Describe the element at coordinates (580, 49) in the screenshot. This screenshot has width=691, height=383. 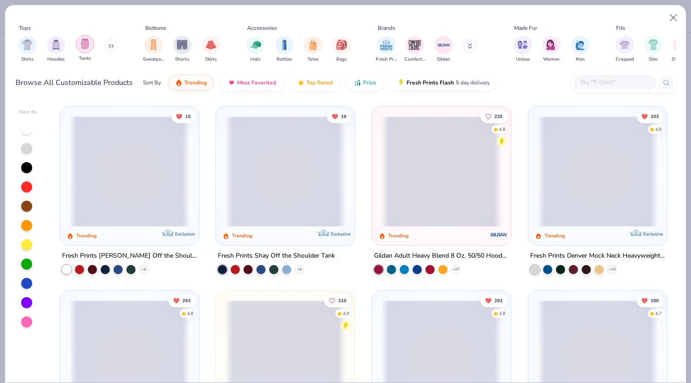
I see `div: filter for Men` at that location.